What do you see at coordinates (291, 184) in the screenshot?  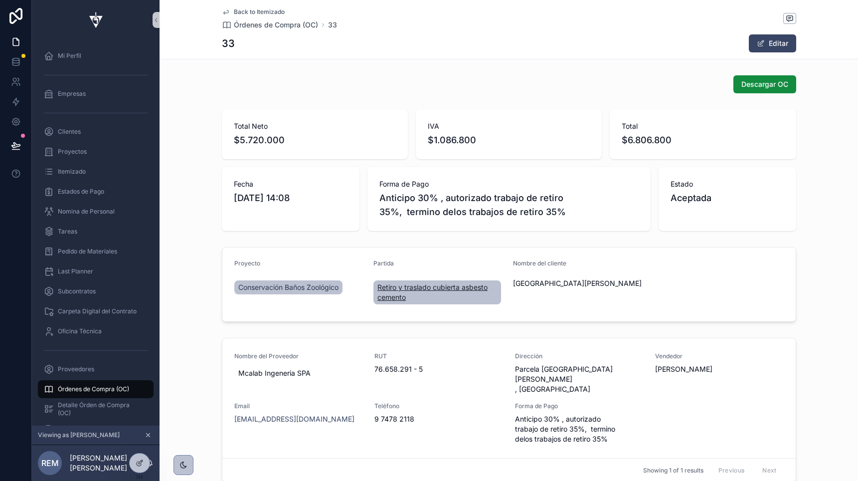 I see `span: Fecha` at bounding box center [291, 184].